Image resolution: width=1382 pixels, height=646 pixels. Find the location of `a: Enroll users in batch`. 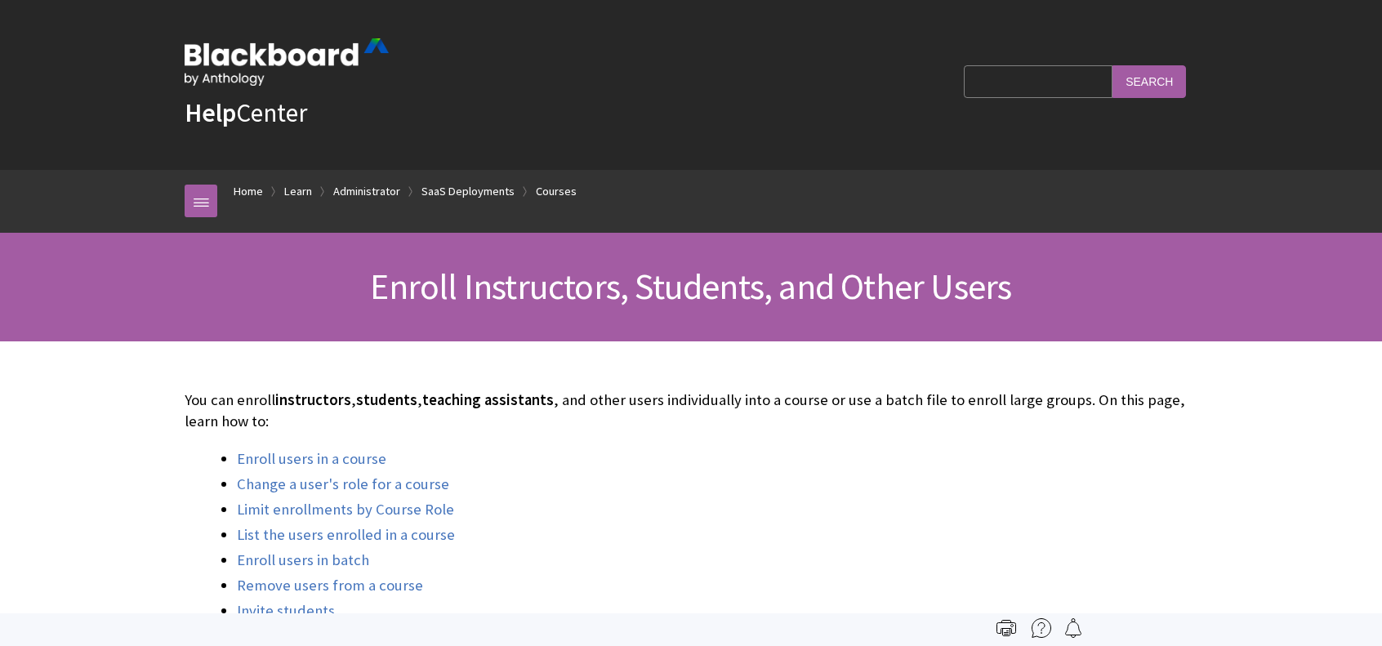

a: Enroll users in batch is located at coordinates (303, 560).